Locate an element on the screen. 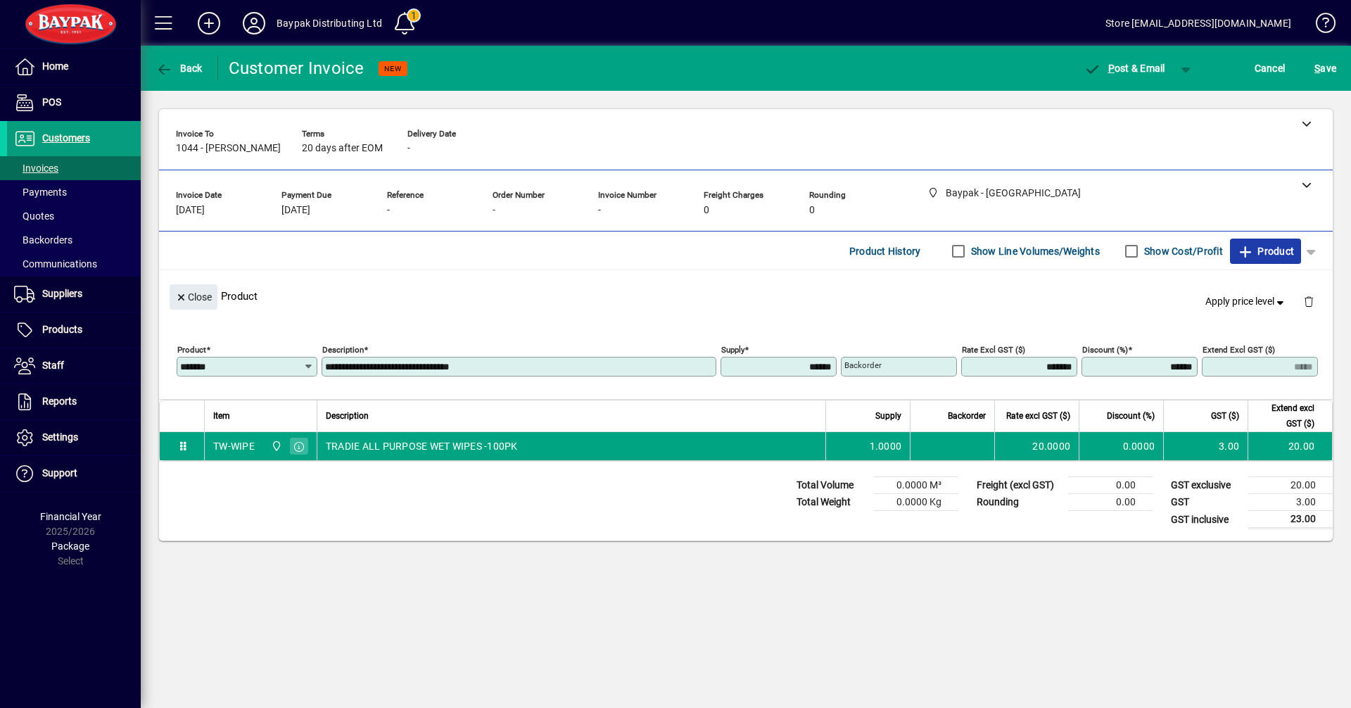 This screenshot has width=1351, height=708. button: Save is located at coordinates (1325, 68).